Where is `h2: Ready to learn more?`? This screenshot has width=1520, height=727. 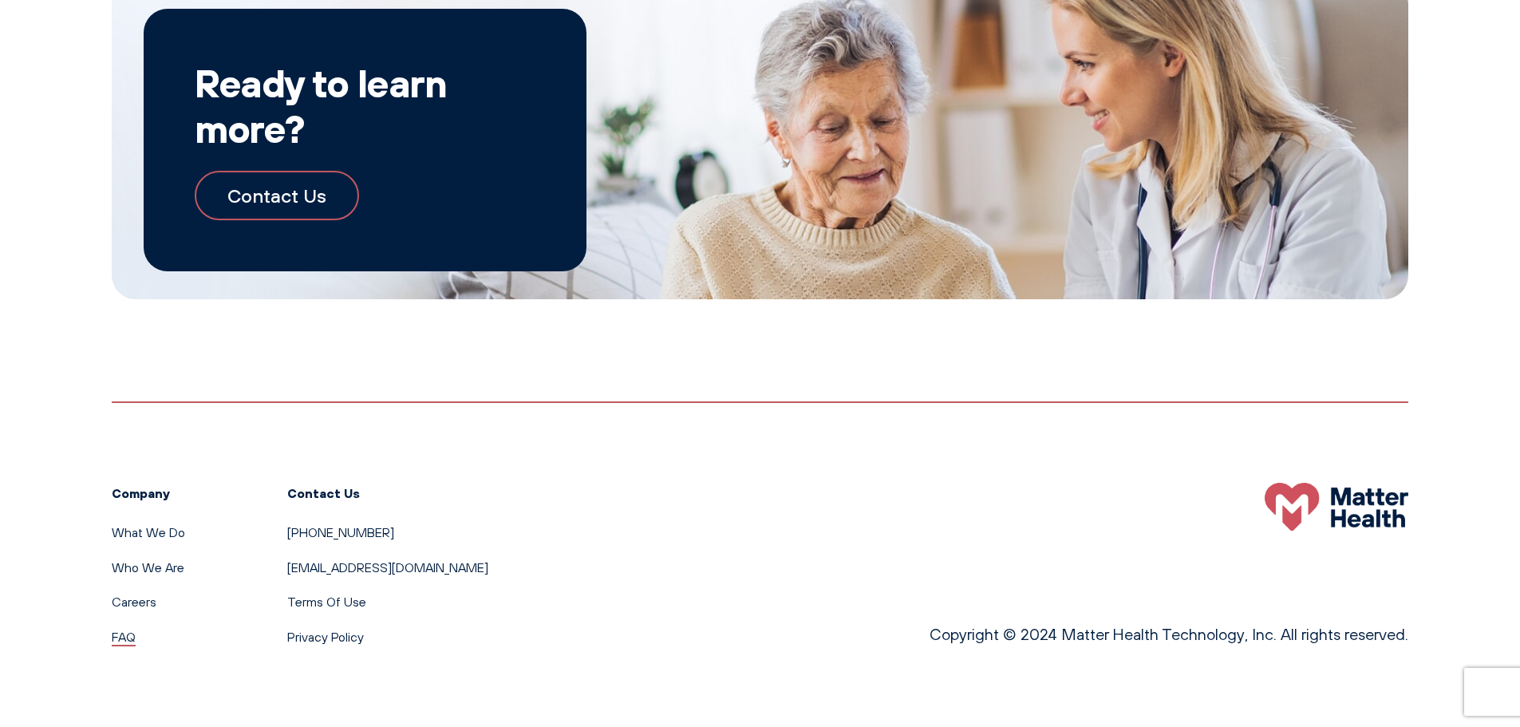 h2: Ready to learn more? is located at coordinates (365, 105).